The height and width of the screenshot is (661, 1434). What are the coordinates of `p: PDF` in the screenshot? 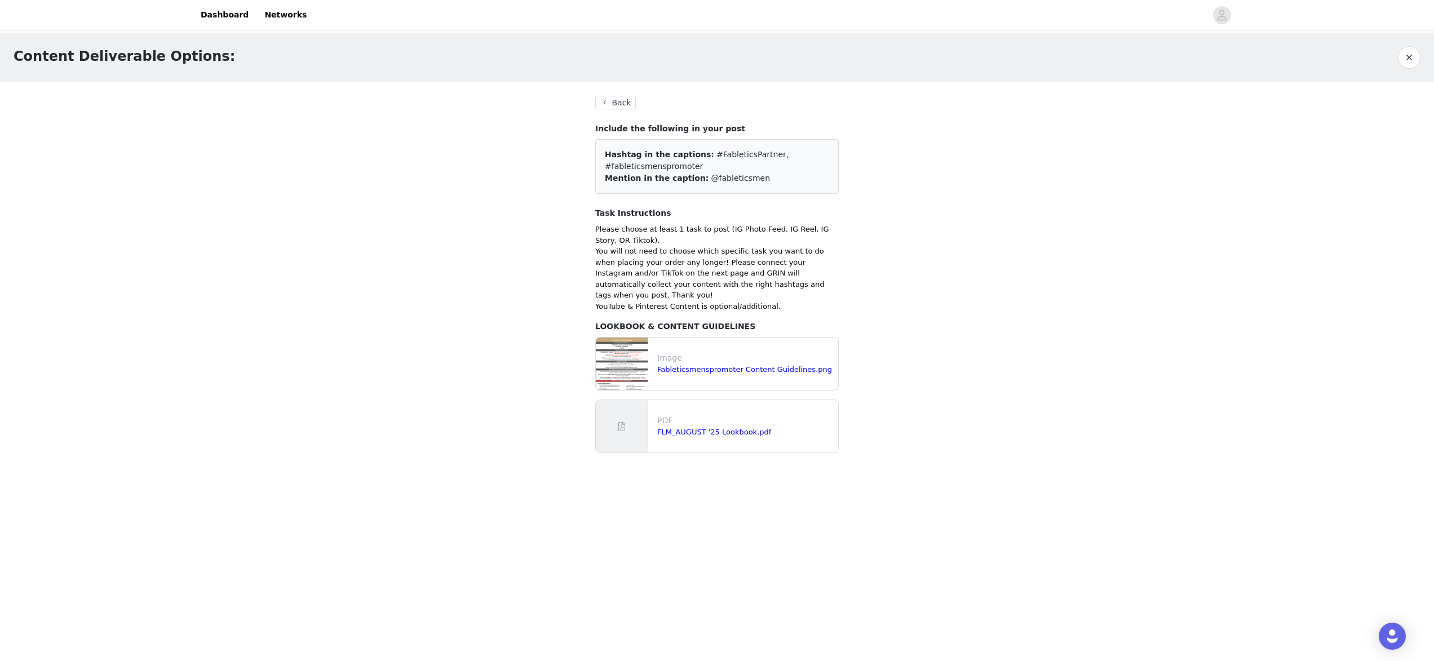 It's located at (745, 421).